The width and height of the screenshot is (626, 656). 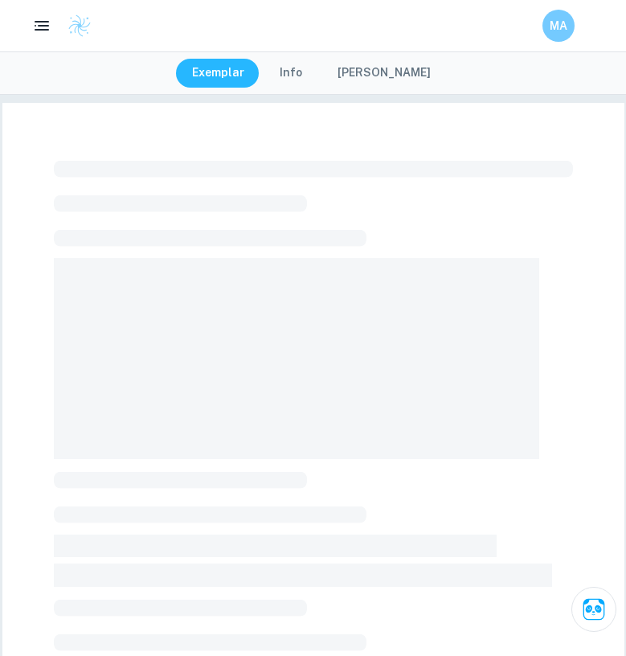 What do you see at coordinates (218, 73) in the screenshot?
I see `button: Exemplar` at bounding box center [218, 73].